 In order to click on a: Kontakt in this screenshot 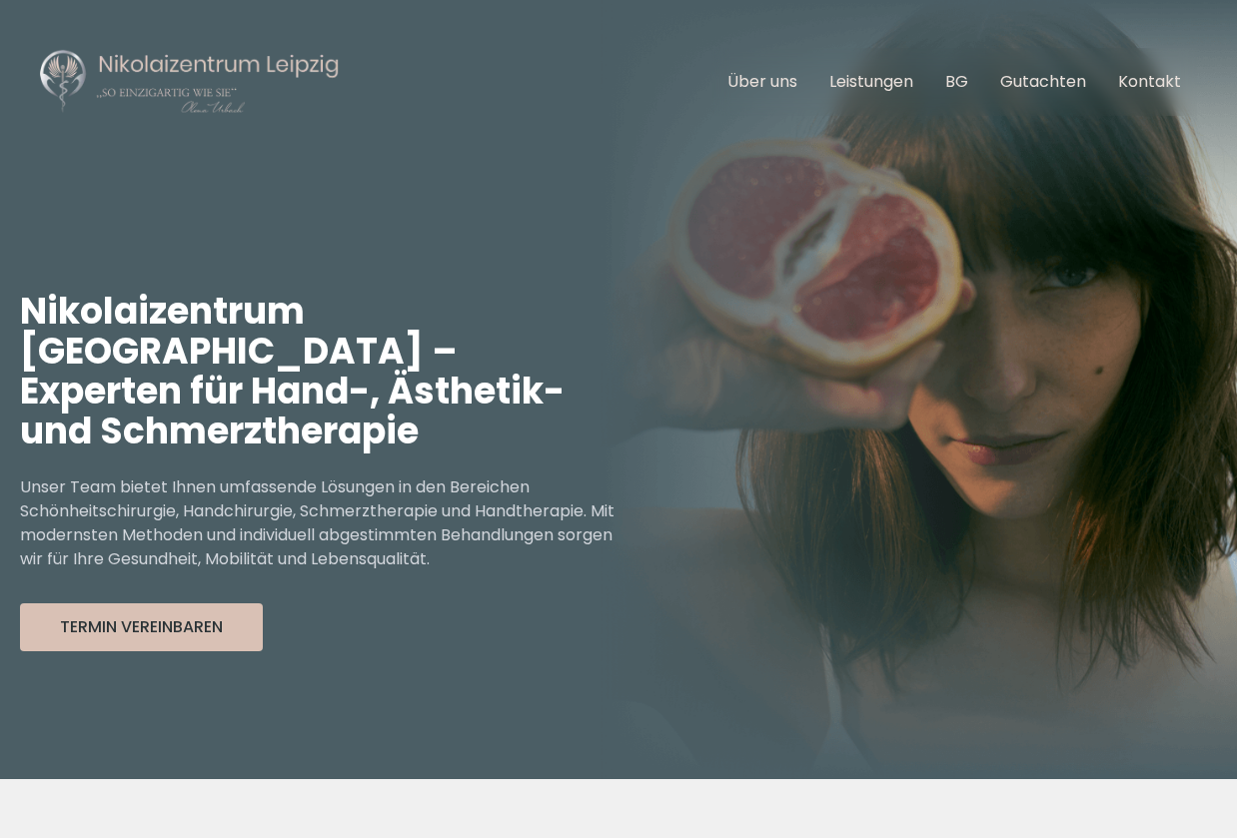, I will do `click(1149, 81)`.